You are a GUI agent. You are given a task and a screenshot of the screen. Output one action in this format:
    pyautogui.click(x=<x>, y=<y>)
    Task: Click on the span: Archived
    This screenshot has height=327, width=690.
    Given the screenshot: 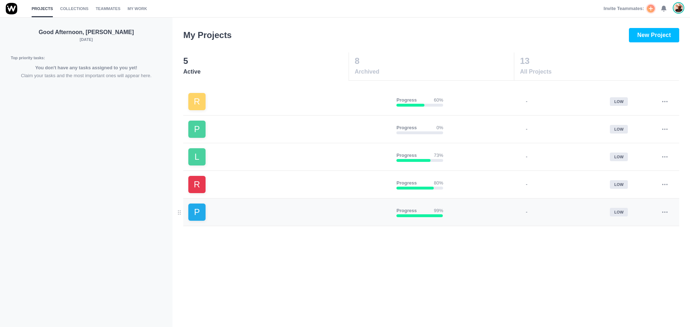 What is the action you would take?
    pyautogui.click(x=434, y=72)
    